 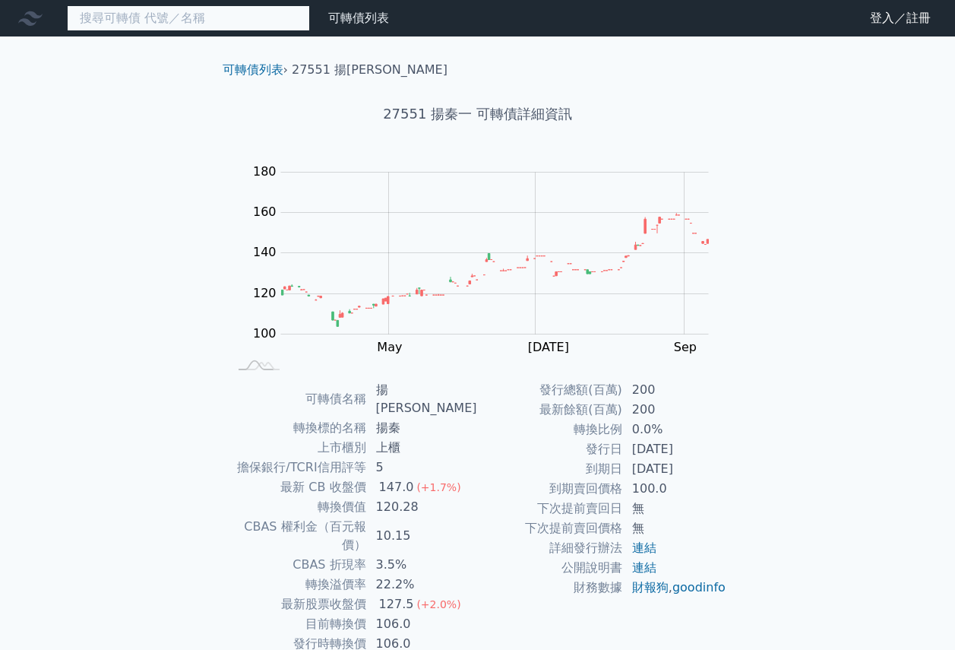 I want to click on td: 上市櫃別, so click(x=298, y=448).